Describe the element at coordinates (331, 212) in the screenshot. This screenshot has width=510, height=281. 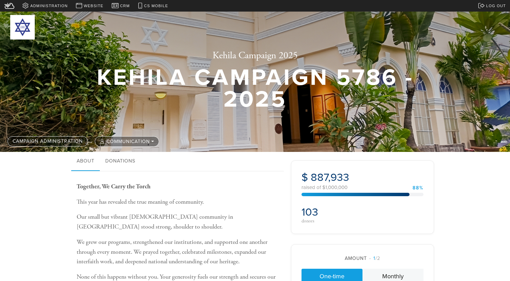
I see `h2: 103` at that location.